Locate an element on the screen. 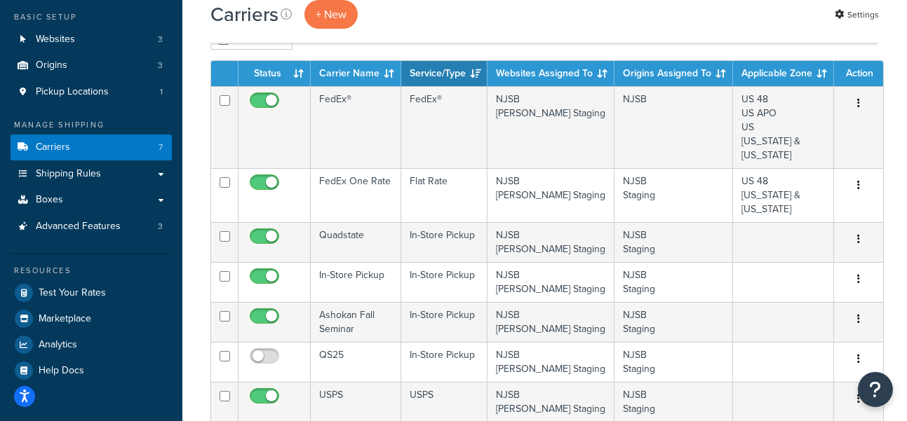  a: Carriers 7 is located at coordinates (91, 147).